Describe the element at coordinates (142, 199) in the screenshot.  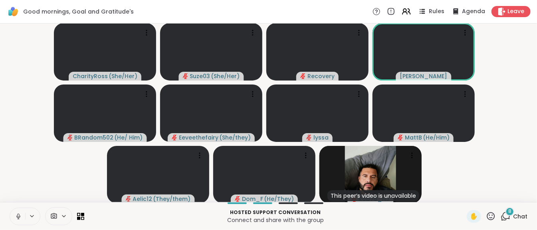
I see `span: Aelic12` at that location.